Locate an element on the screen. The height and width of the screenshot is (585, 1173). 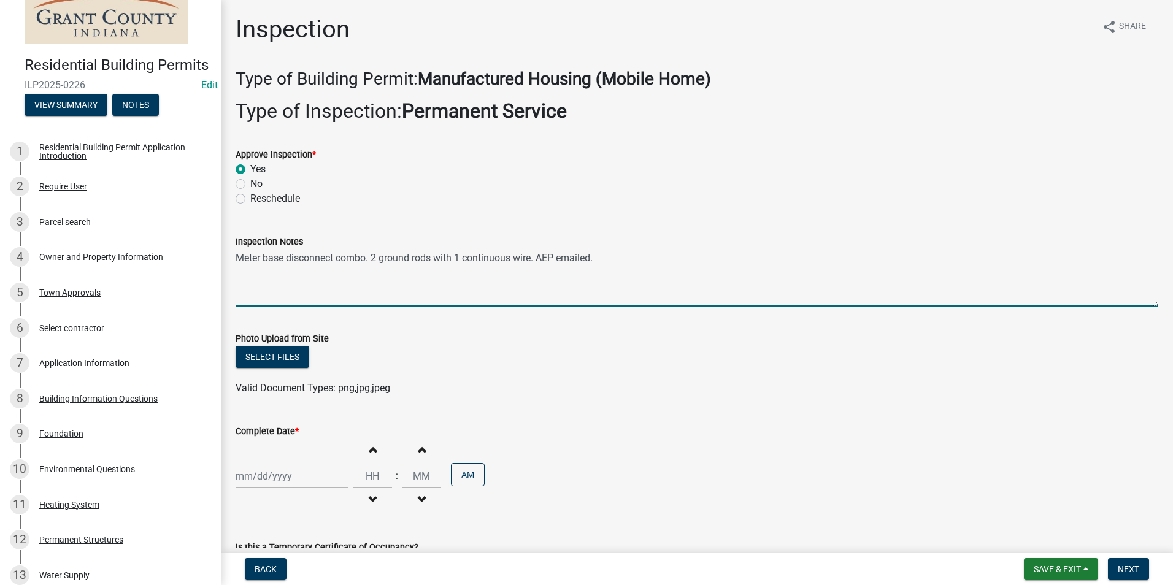
strong: Permanent Service is located at coordinates (484, 111).